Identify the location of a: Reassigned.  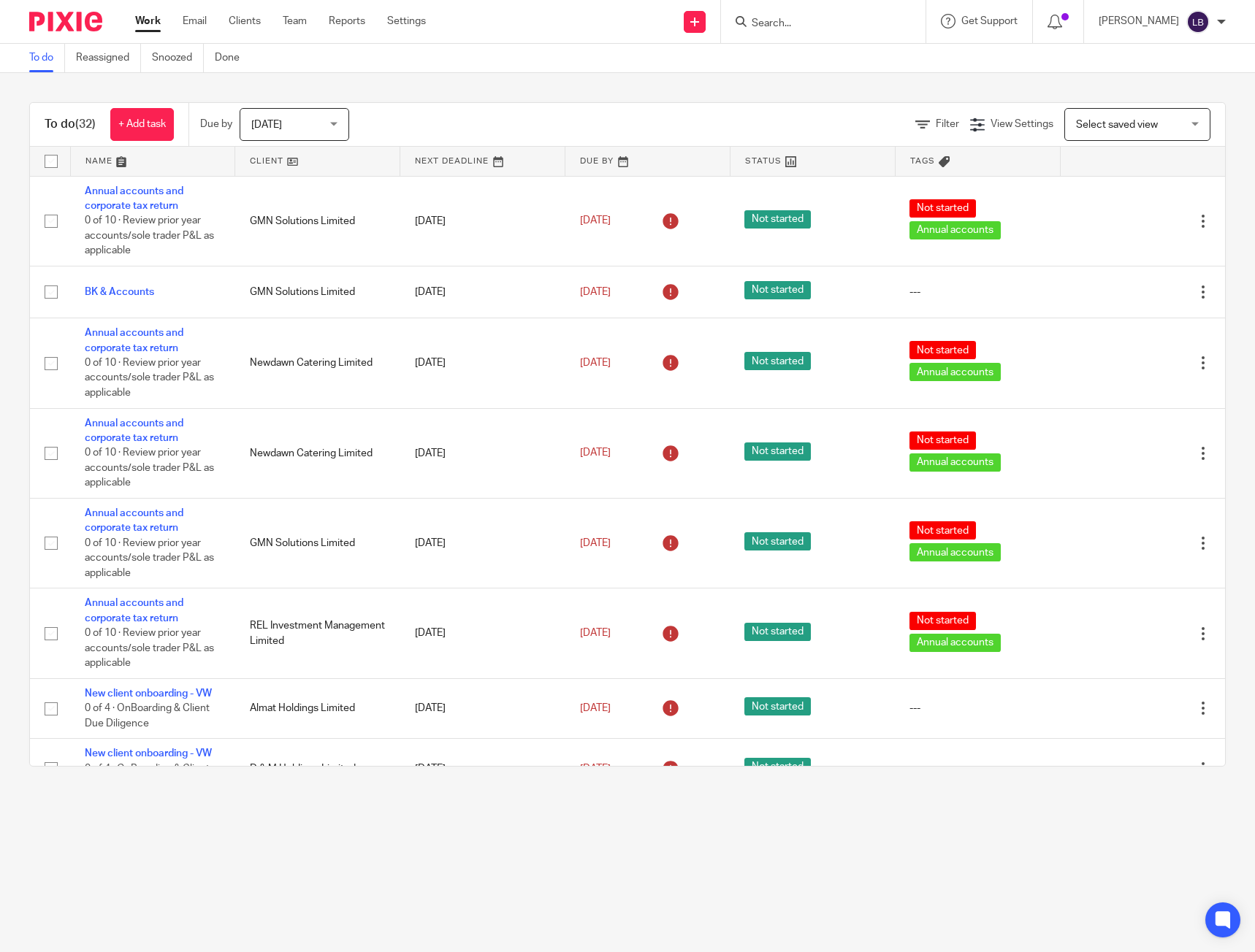
(108, 58).